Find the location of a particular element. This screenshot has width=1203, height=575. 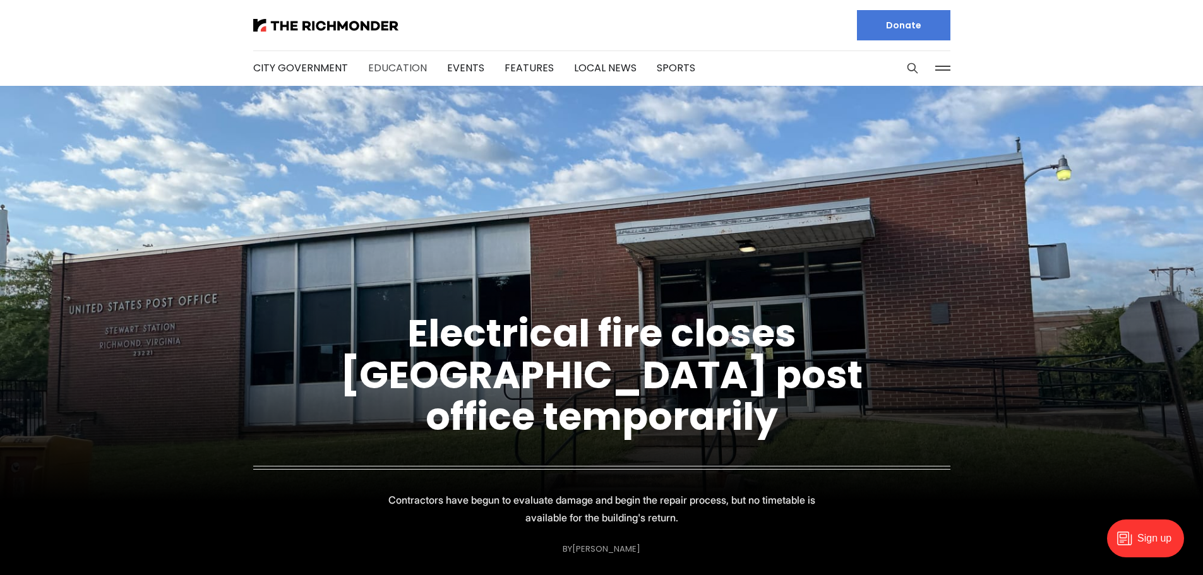

p: Contractors have begun to evaluate damage and begin the repair process, but no timetable is avail... is located at coordinates (602, 509).